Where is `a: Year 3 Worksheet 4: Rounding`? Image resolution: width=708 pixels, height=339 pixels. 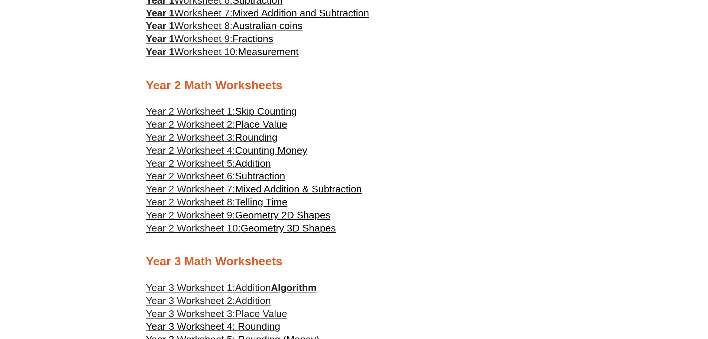
a: Year 3 Worksheet 4: Rounding is located at coordinates (213, 326).